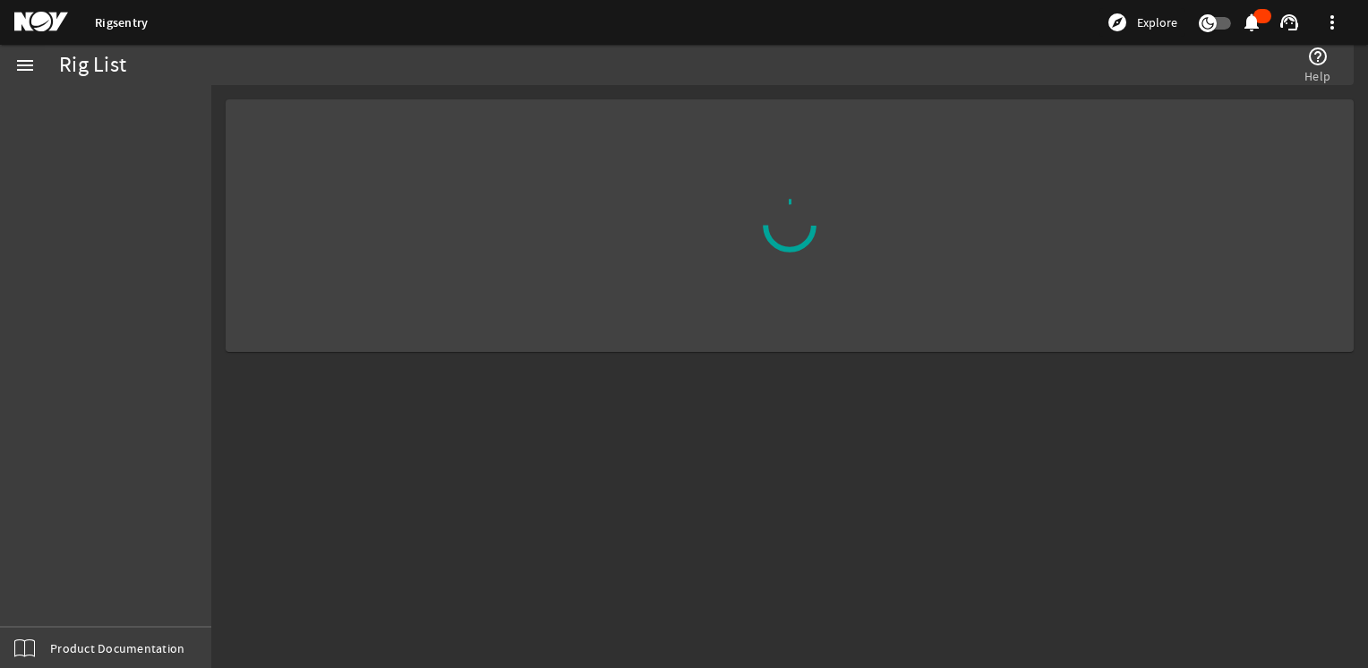 This screenshot has height=668, width=1368. I want to click on button: more_vert, so click(1333, 22).